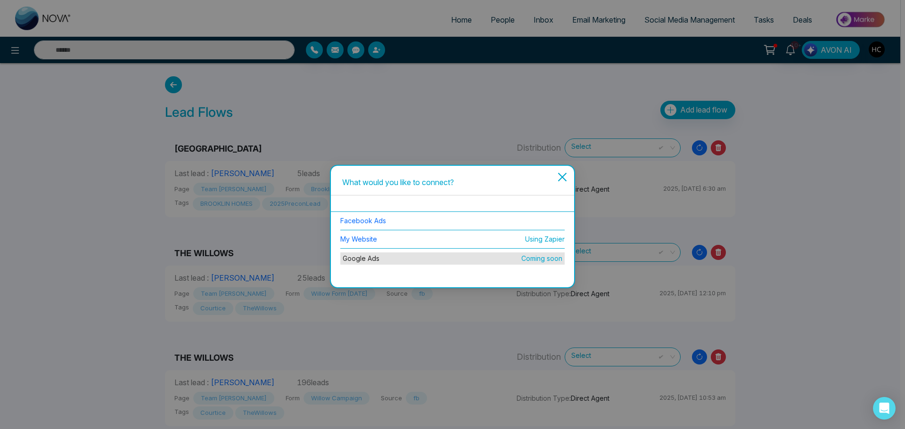  Describe the element at coordinates (359, 239) in the screenshot. I see `a: My Website` at that location.